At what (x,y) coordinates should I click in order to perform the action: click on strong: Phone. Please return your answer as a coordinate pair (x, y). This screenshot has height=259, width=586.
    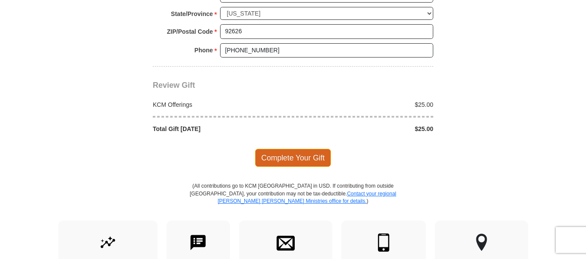
    Looking at the image, I should click on (204, 50).